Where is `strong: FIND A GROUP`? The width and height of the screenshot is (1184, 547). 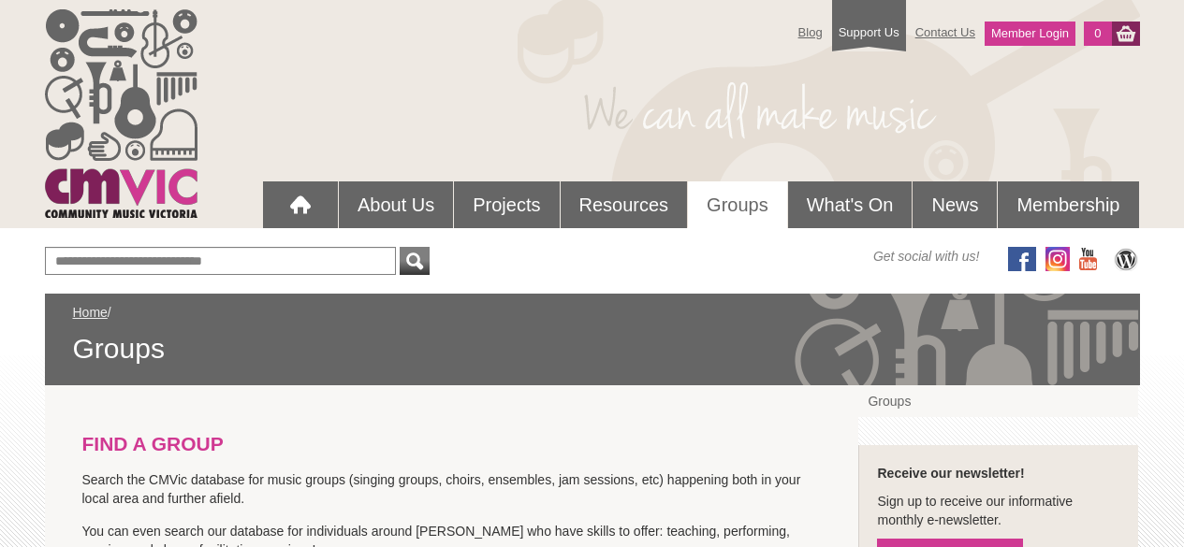
strong: FIND A GROUP is located at coordinates (153, 444).